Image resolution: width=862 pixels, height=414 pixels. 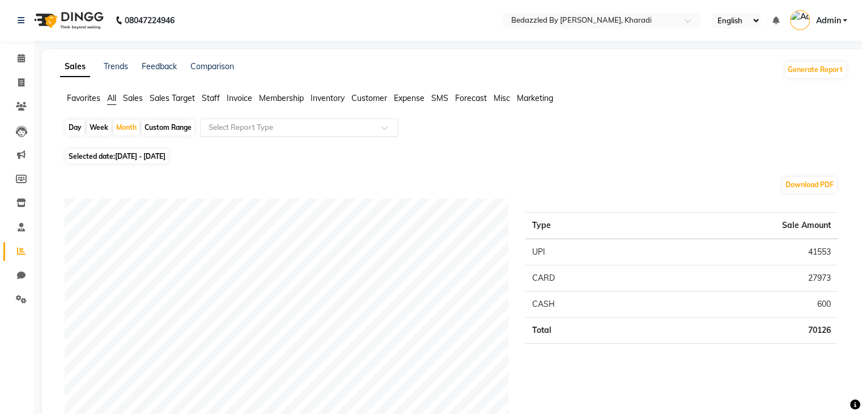 I want to click on th: Sale Amount, so click(x=739, y=226).